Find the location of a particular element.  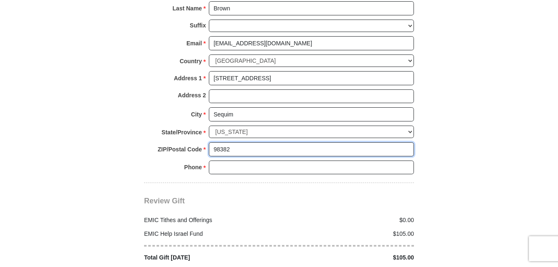

strong: Suffix is located at coordinates (198, 25).